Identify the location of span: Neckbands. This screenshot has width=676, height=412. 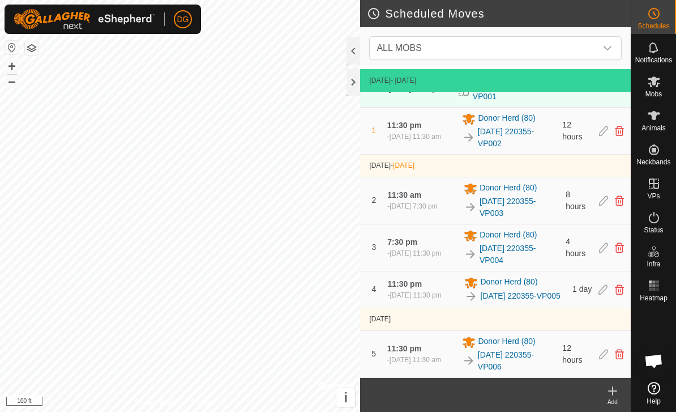
(654, 162).